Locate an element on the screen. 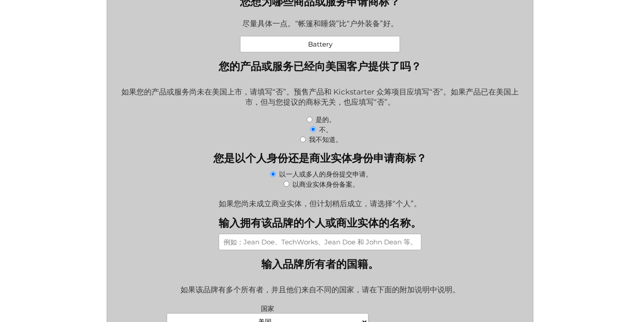 This screenshot has height=322, width=640. font: 我不知道。 is located at coordinates (325, 139).